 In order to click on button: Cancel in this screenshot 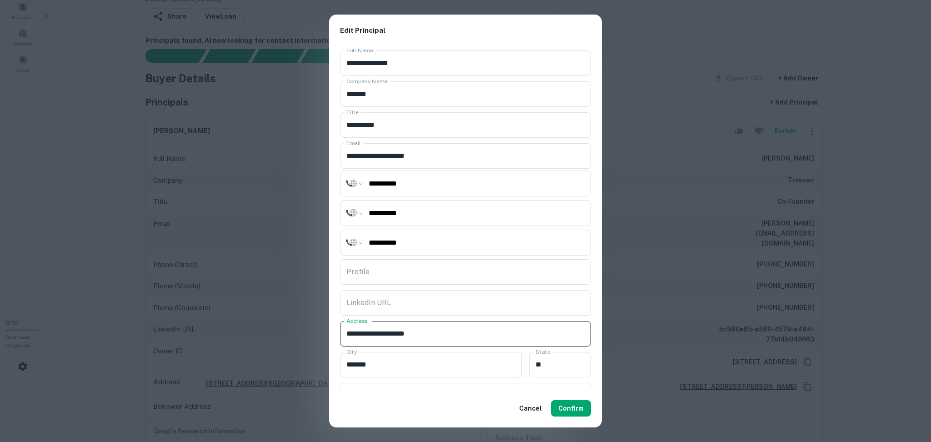, I will do `click(530, 408)`.